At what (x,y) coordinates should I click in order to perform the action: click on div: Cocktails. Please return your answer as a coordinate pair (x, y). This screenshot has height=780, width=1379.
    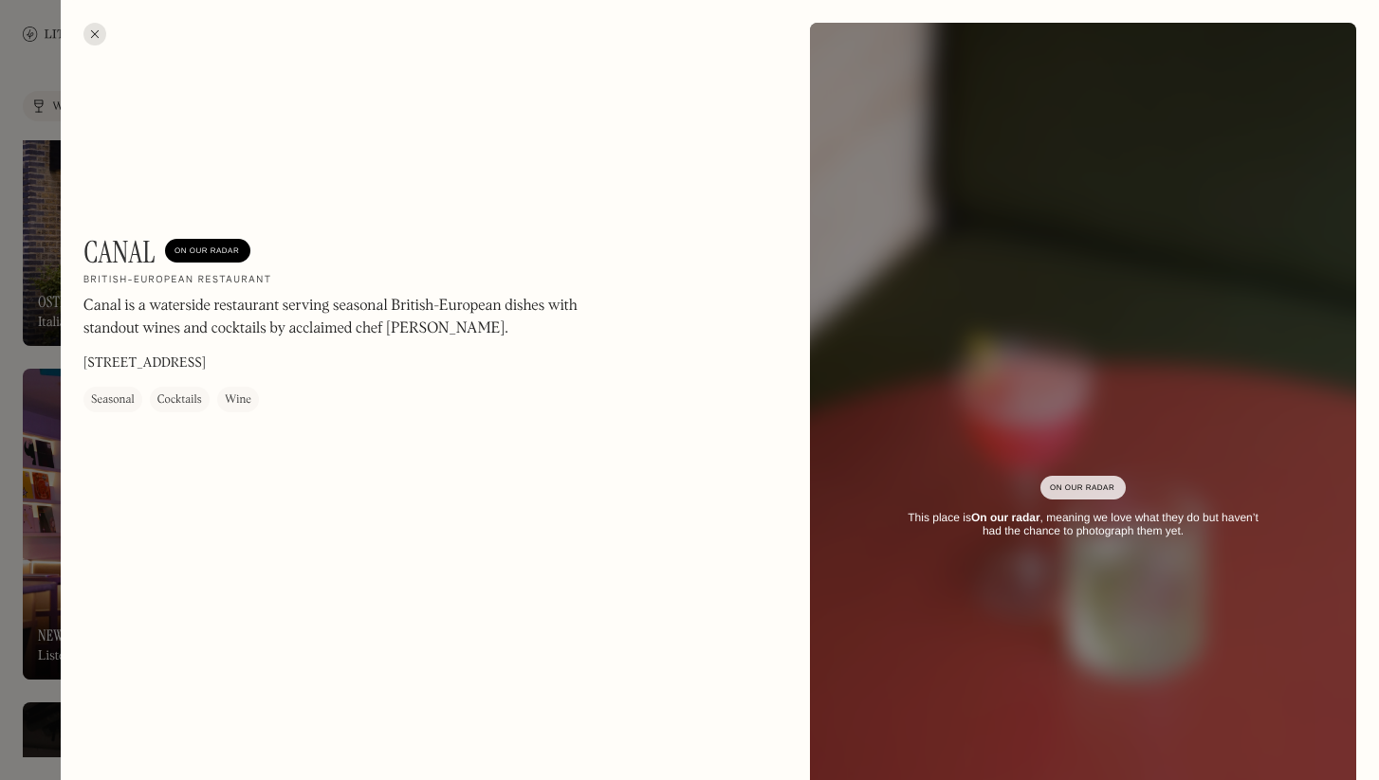
    Looking at the image, I should click on (179, 400).